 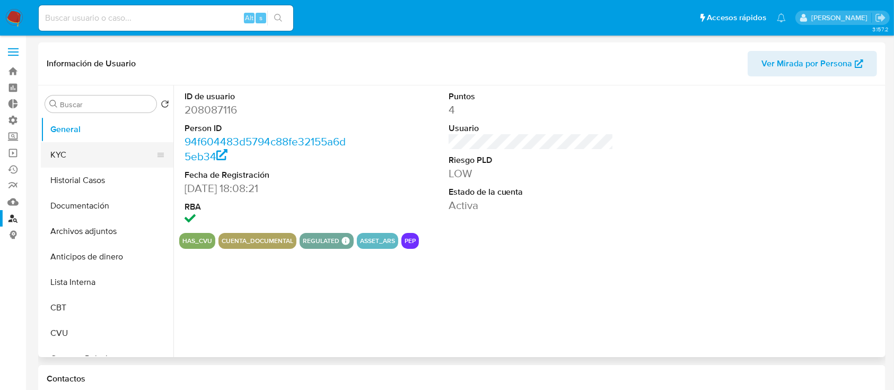 I want to click on button: Cruces y Relaciones, so click(x=107, y=358).